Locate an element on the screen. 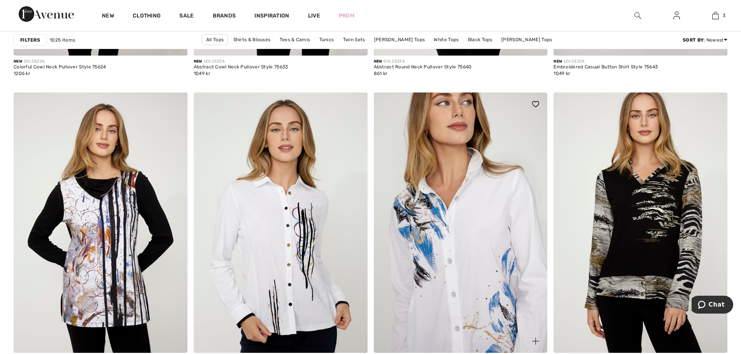 The width and height of the screenshot is (741, 354). span: Inspiration is located at coordinates (272, 16).